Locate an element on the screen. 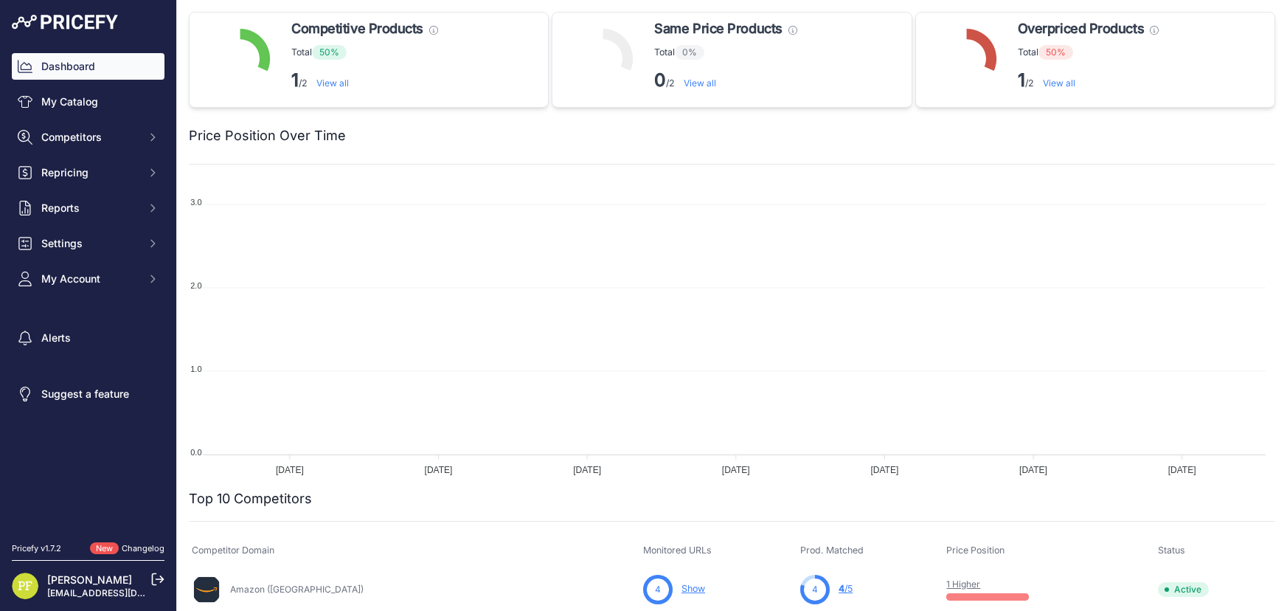 Image resolution: width=1287 pixels, height=611 pixels. img: Pricefy Logo is located at coordinates (65, 22).